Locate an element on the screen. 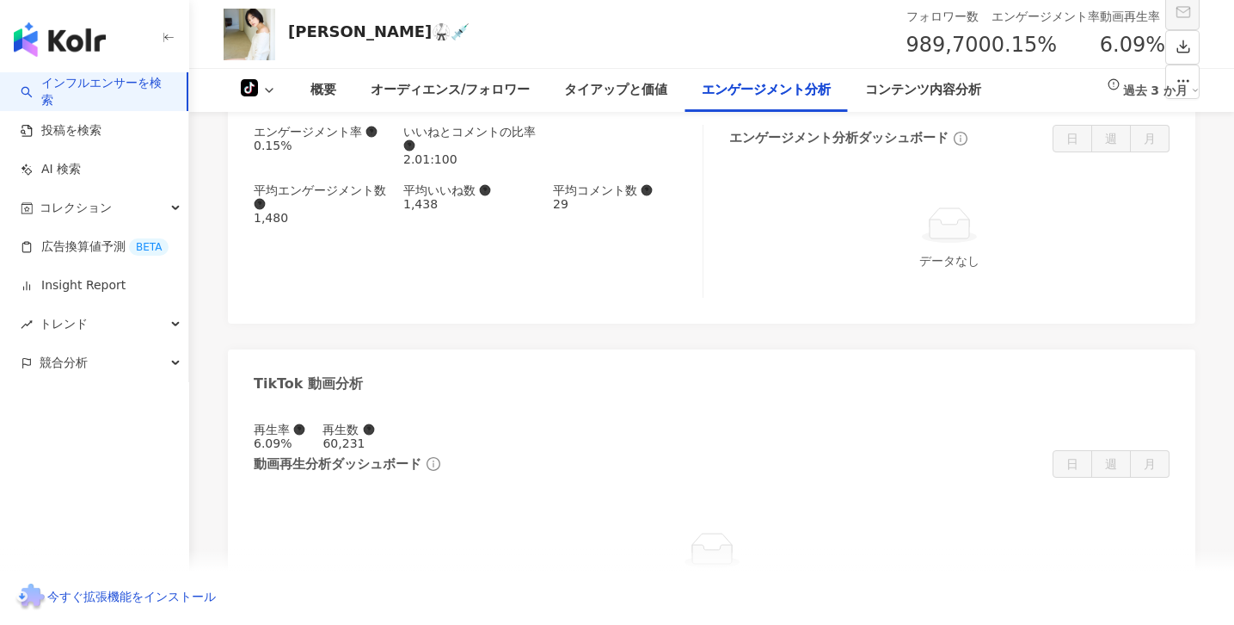 The height and width of the screenshot is (625, 1234). div: エンゲージメント分析 is located at coordinates (766, 90).